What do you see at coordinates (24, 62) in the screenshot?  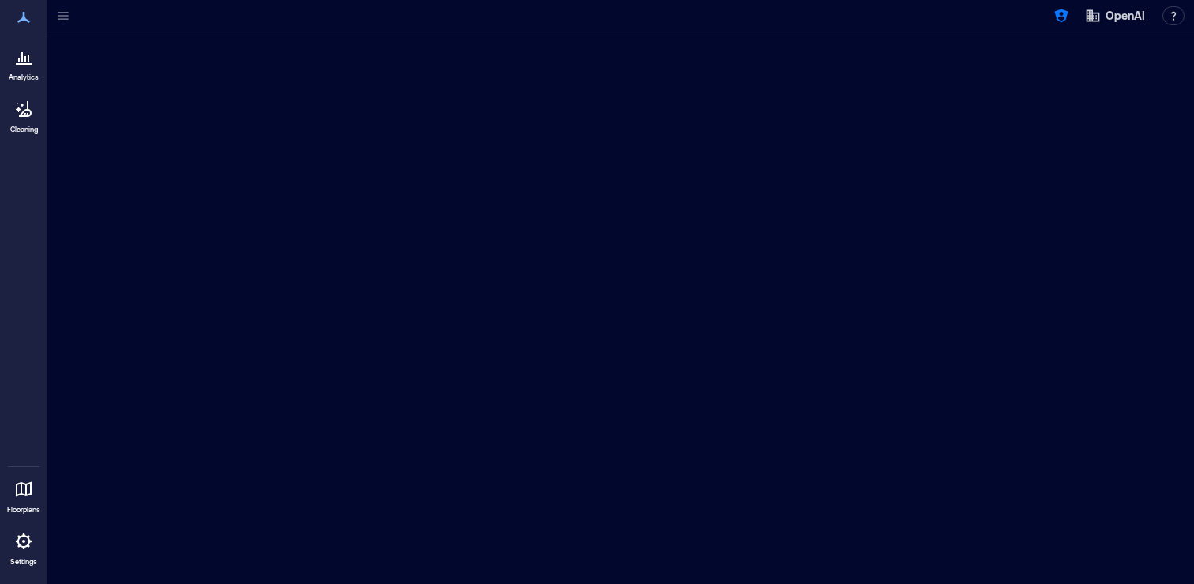 I see `a: Analytics` at bounding box center [24, 62].